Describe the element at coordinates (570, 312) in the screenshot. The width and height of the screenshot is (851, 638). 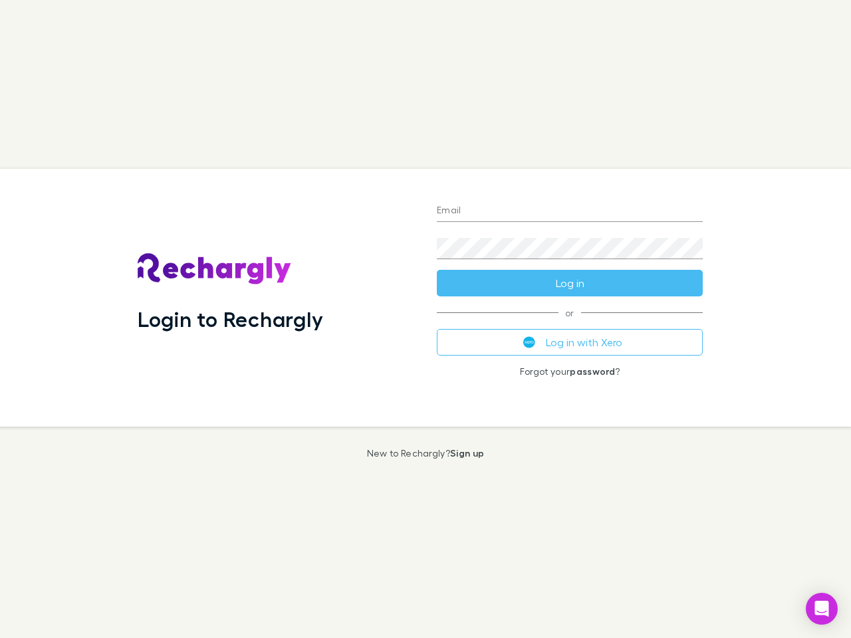
I see `span: or` at that location.